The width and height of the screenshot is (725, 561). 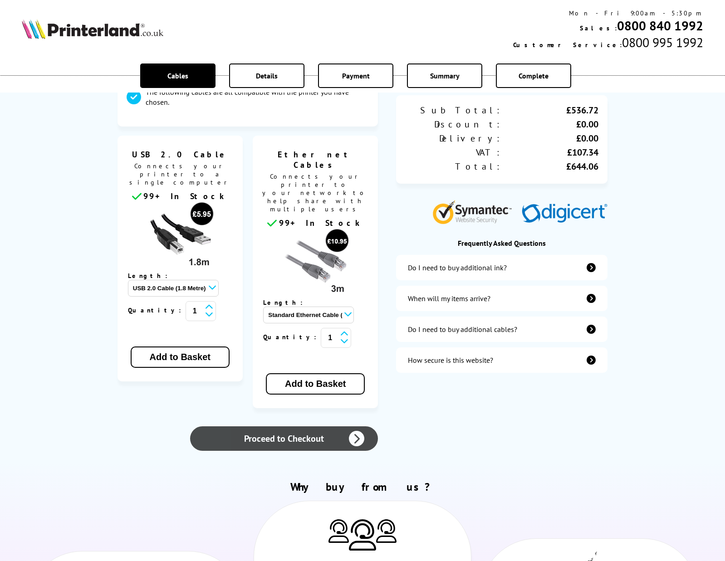 What do you see at coordinates (502, 329) in the screenshot?
I see `a: additional-cables` at bounding box center [502, 329].